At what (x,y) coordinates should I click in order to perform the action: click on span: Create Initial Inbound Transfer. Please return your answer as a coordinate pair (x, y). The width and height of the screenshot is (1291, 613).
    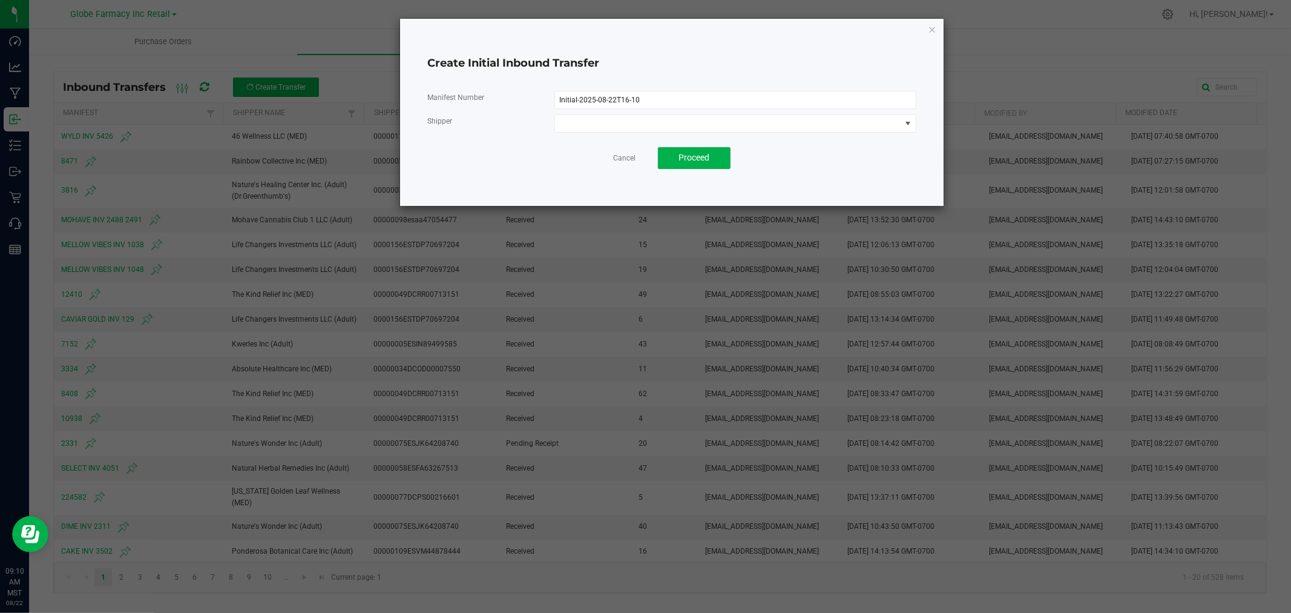
    Looking at the image, I should click on (513, 63).